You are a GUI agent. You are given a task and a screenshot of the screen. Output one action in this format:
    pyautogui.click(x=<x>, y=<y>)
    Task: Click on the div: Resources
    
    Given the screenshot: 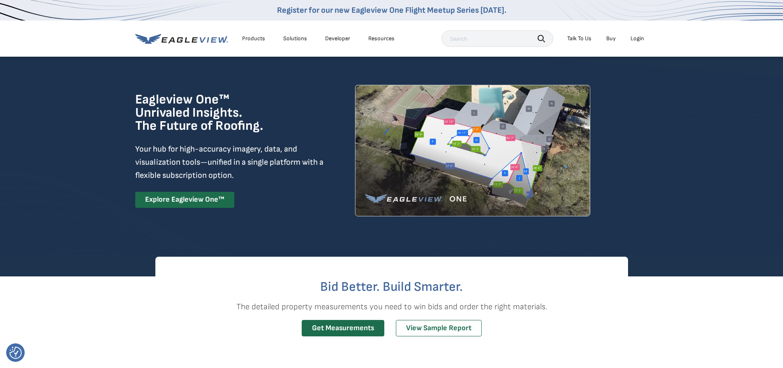 What is the action you would take?
    pyautogui.click(x=381, y=39)
    